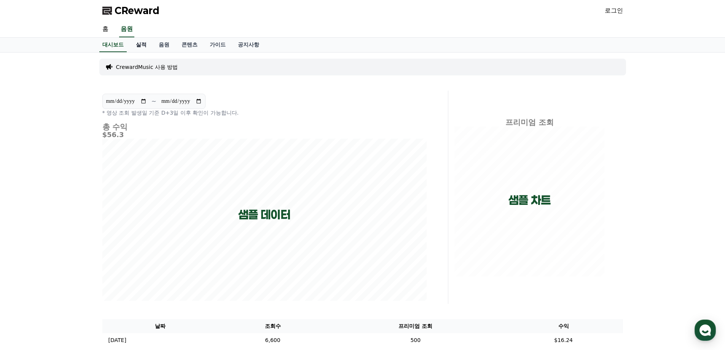 This screenshot has width=725, height=350. Describe the element at coordinates (147, 67) in the screenshot. I see `a: CrewardMusic 사용 방법` at that location.